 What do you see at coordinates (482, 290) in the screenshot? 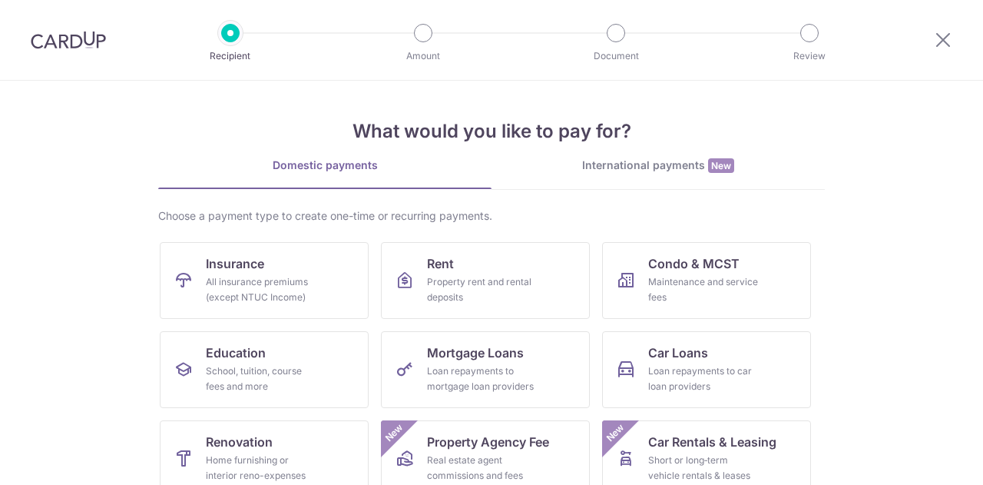
I see `div: Property rent and rental deposits` at bounding box center [482, 290].